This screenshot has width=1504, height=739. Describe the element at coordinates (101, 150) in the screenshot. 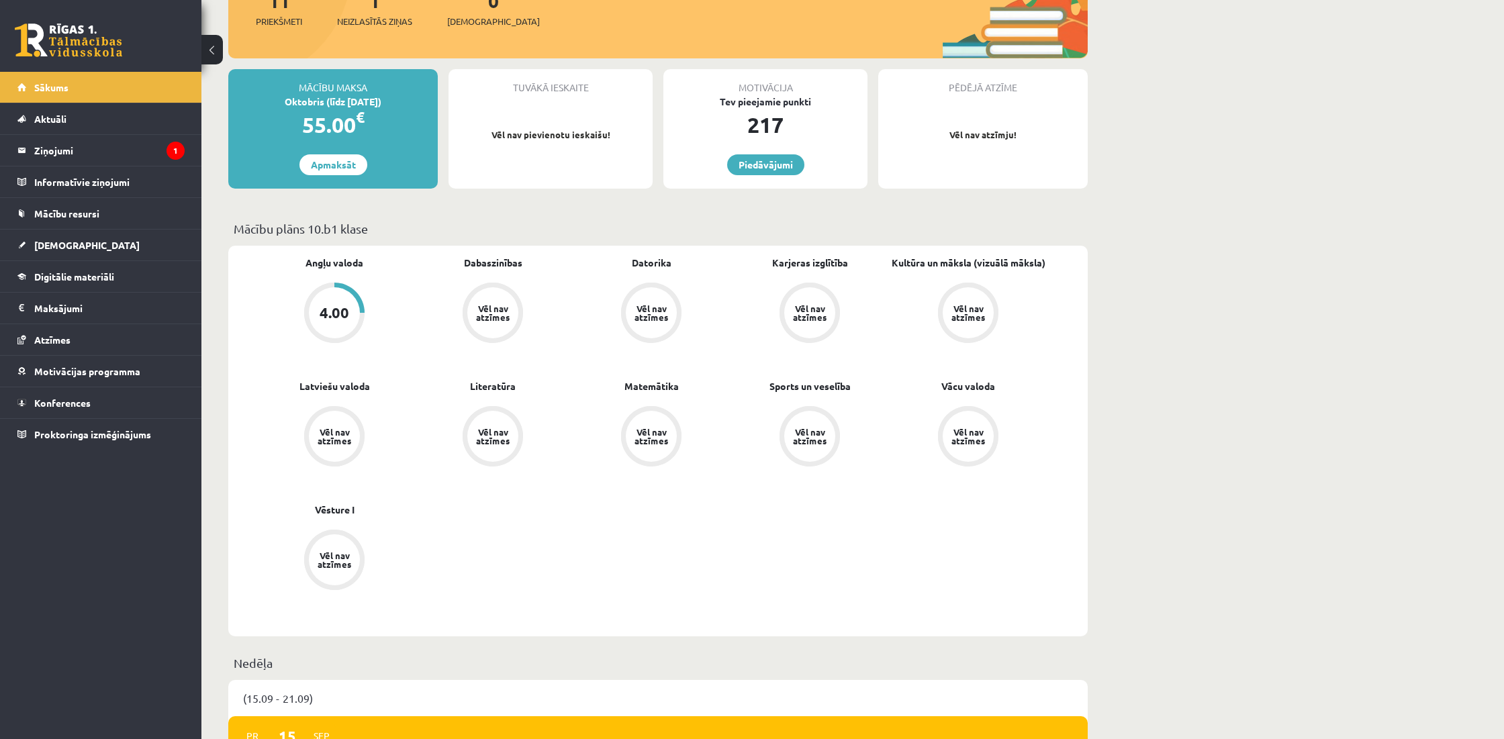

I see `a: Ziņojumi1` at that location.